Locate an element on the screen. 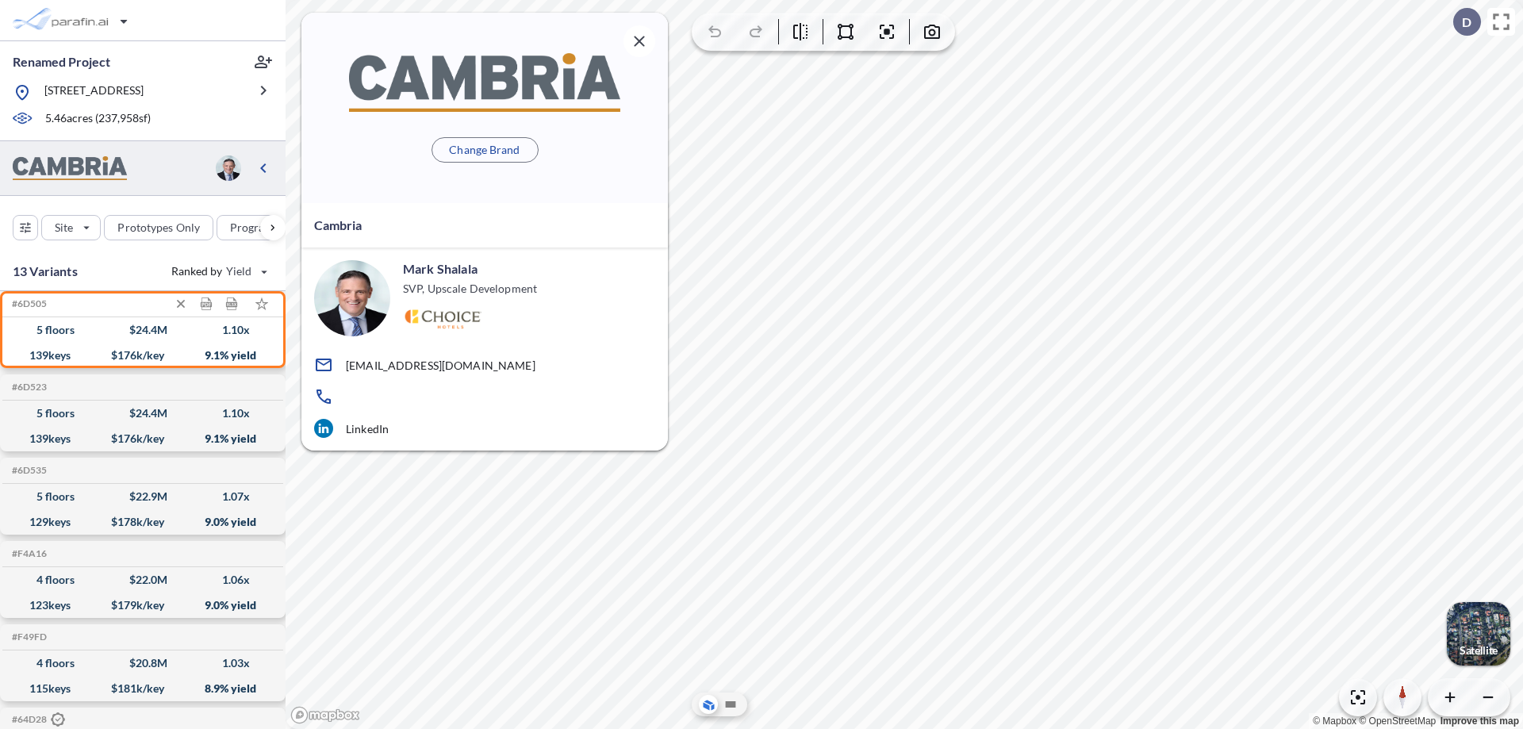 Image resolution: width=1523 pixels, height=729 pixels. p: D is located at coordinates (1467, 22).